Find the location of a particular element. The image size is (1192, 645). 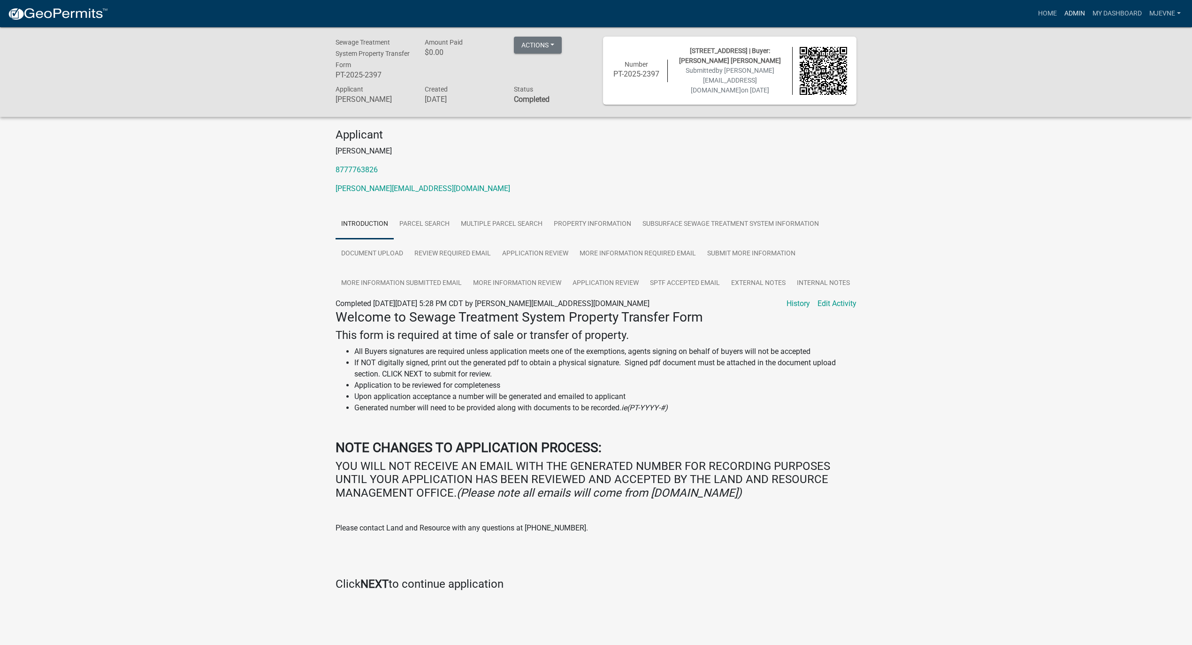

a: More Information Required Email is located at coordinates (638, 254).